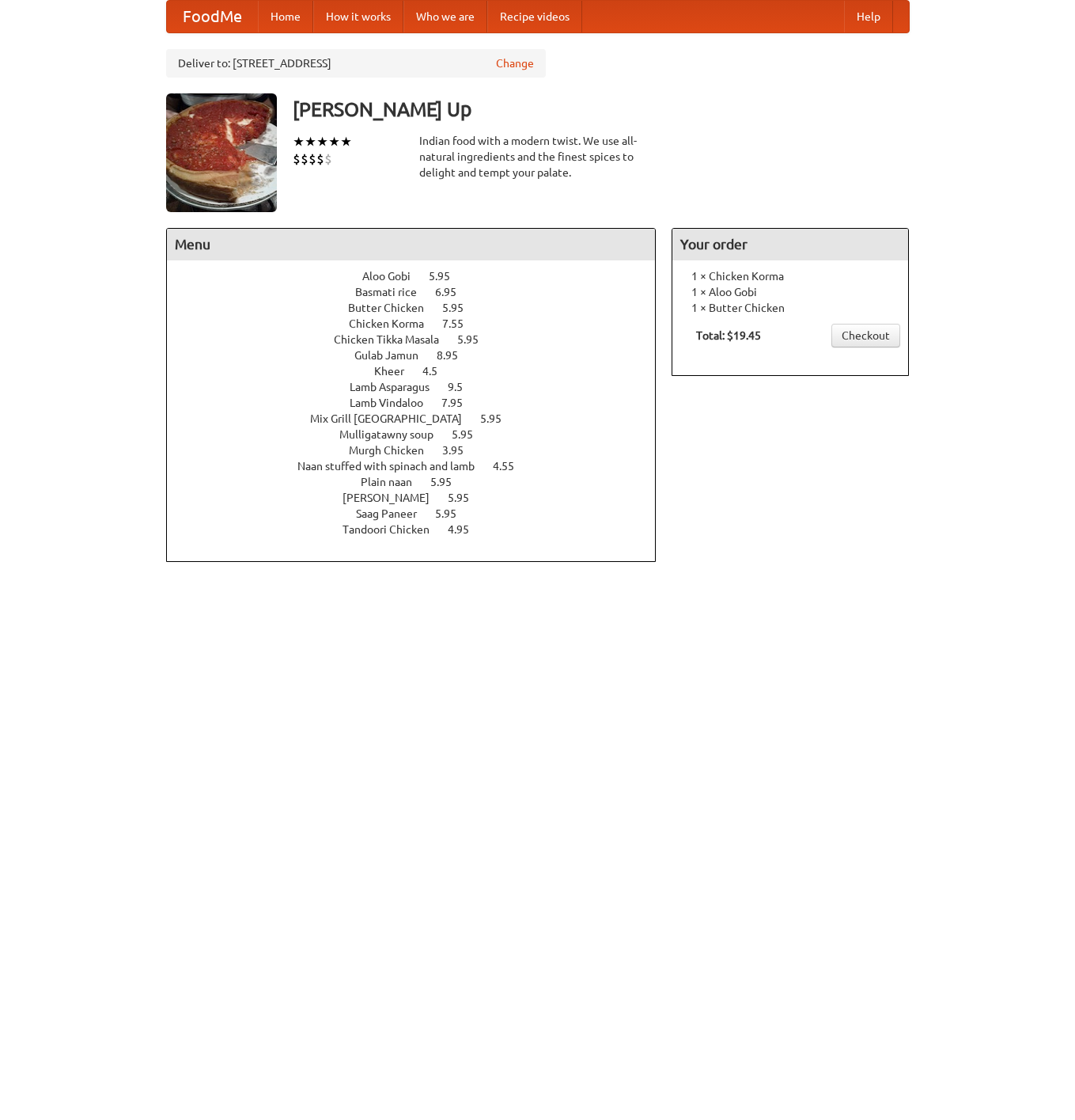 The height and width of the screenshot is (1120, 1075). Describe the element at coordinates (394, 514) in the screenshot. I see `span: Saag Paneer` at that location.